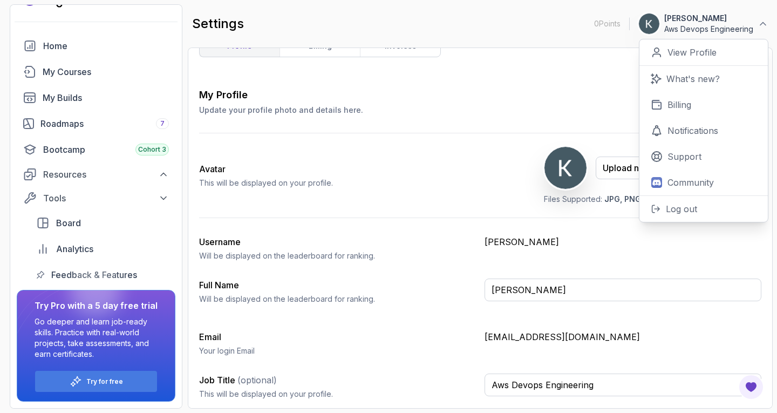 The image size is (777, 413). What do you see at coordinates (75, 249) in the screenshot?
I see `span: Analytics` at bounding box center [75, 249].